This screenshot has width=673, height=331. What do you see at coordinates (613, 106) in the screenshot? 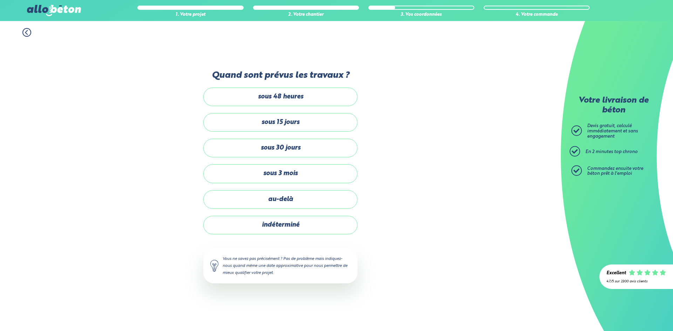
I see `p: Votre livraison de béton` at bounding box center [613, 106].